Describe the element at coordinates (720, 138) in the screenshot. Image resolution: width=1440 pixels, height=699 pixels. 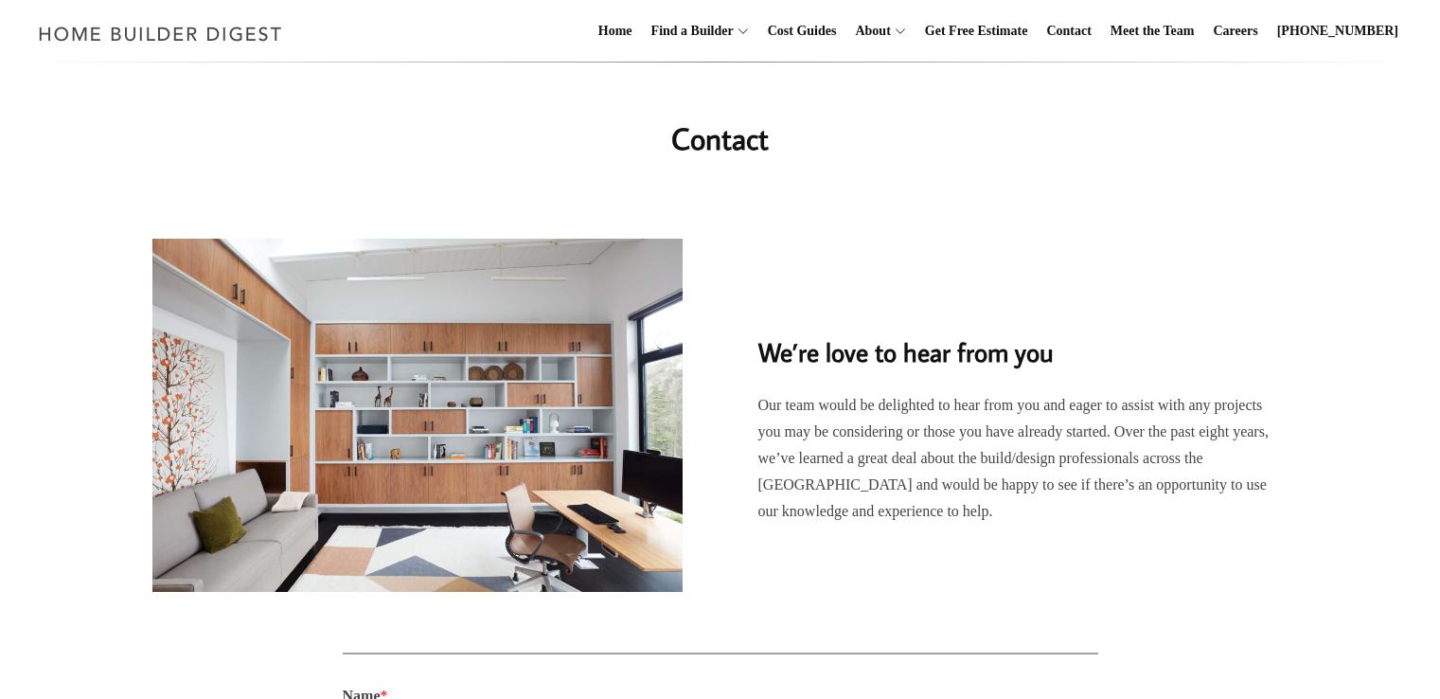
I see `h1: Contact` at that location.